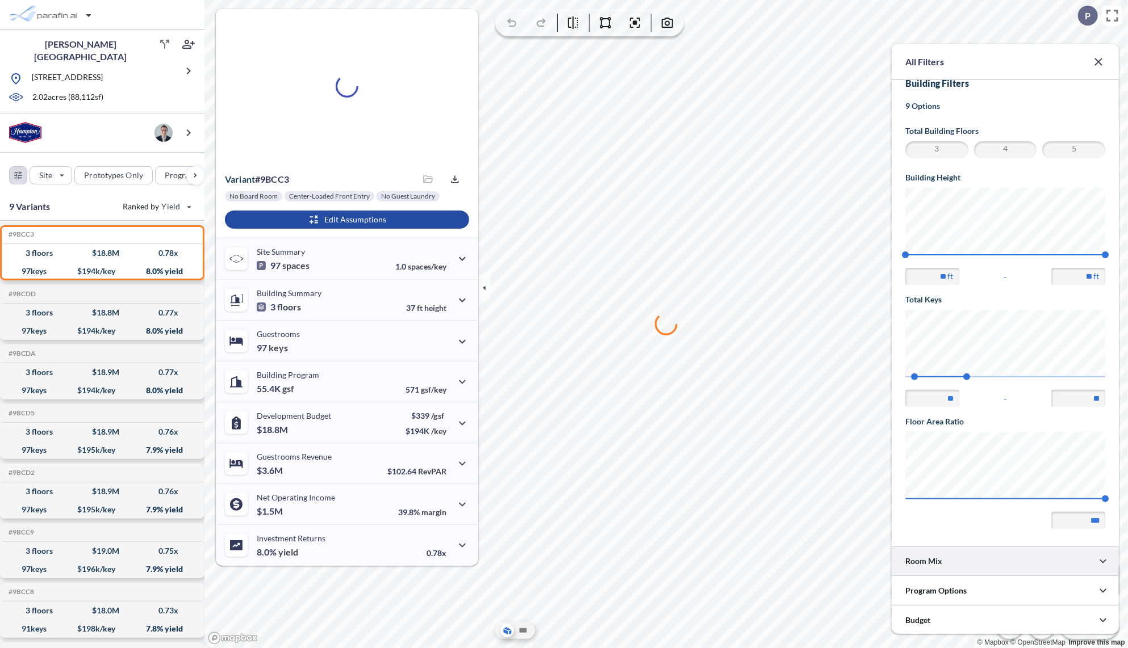  I want to click on a: OpenStreetMap, so click(1037, 643).